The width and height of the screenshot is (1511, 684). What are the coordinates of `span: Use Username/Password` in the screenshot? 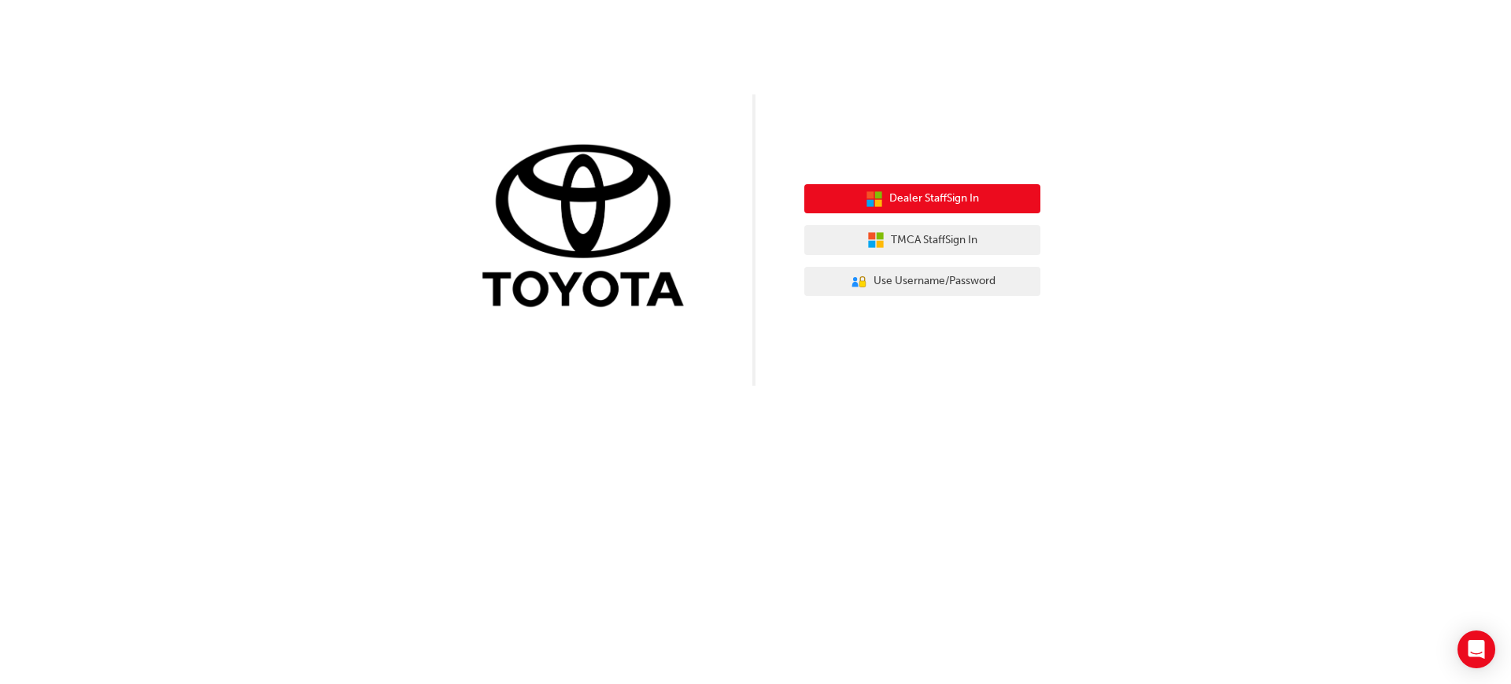 It's located at (934, 281).